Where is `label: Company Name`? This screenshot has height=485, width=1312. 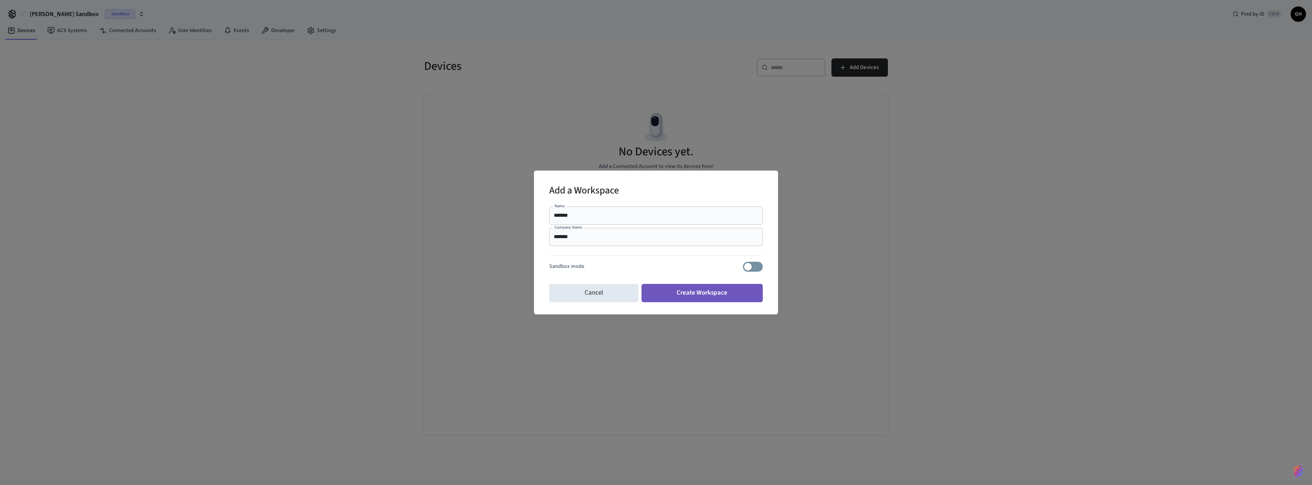
label: Company Name is located at coordinates (568, 227).